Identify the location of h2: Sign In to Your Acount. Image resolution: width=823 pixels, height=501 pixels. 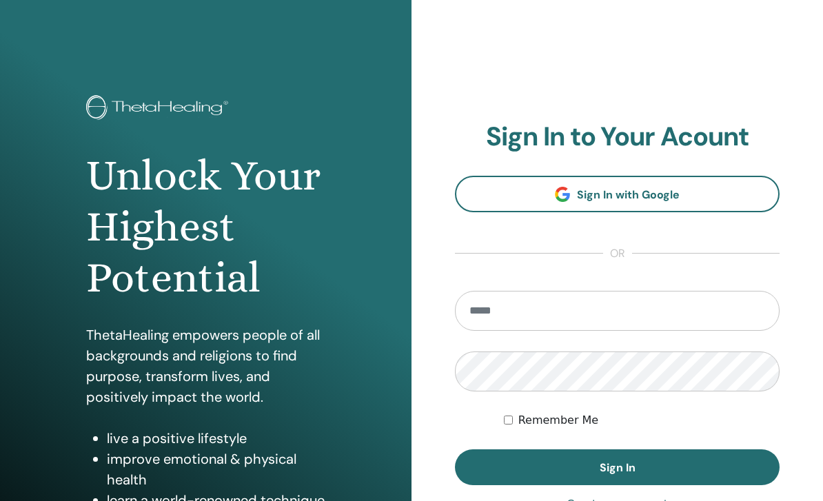
(617, 137).